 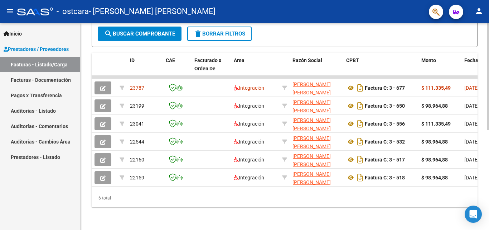 I want to click on span: 23787, so click(x=137, y=88).